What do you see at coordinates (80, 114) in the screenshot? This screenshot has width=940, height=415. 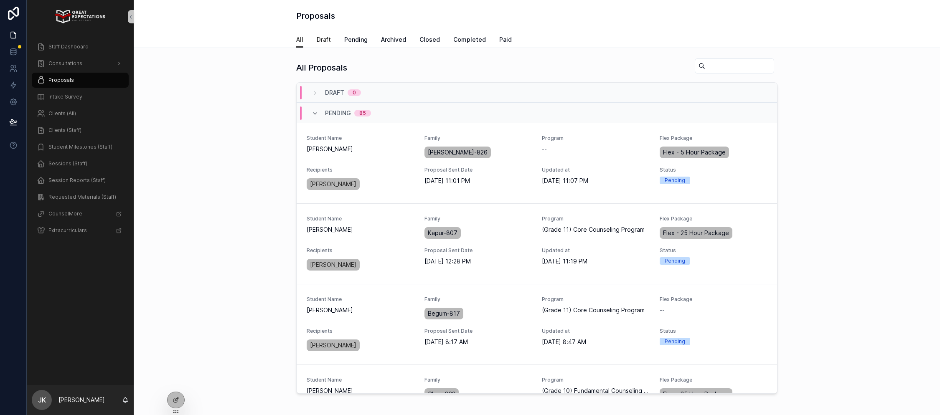 I see `a: Clients (All)` at bounding box center [80, 114].